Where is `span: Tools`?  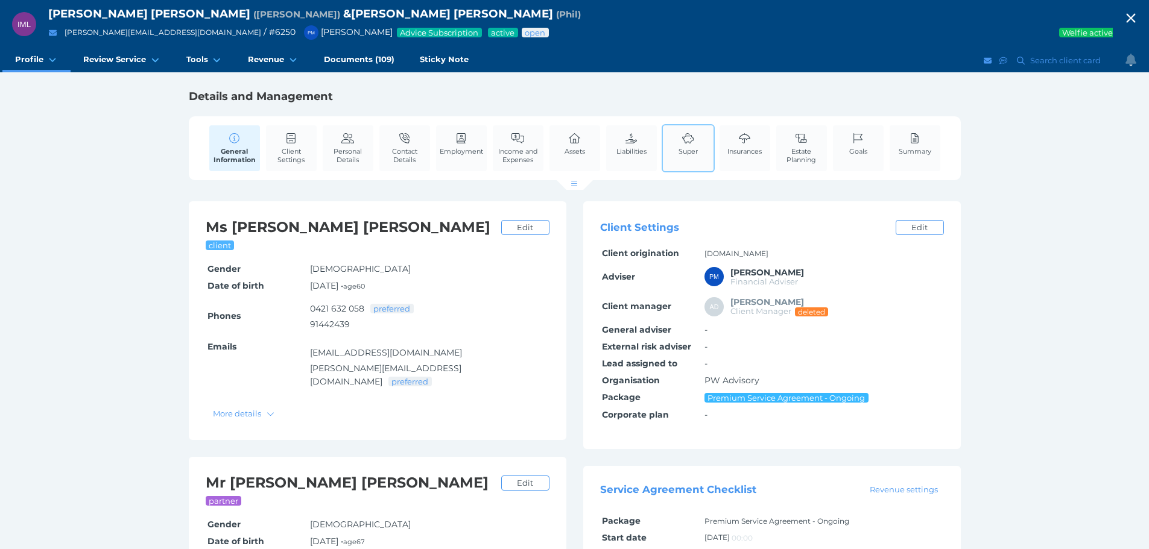 span: Tools is located at coordinates (197, 59).